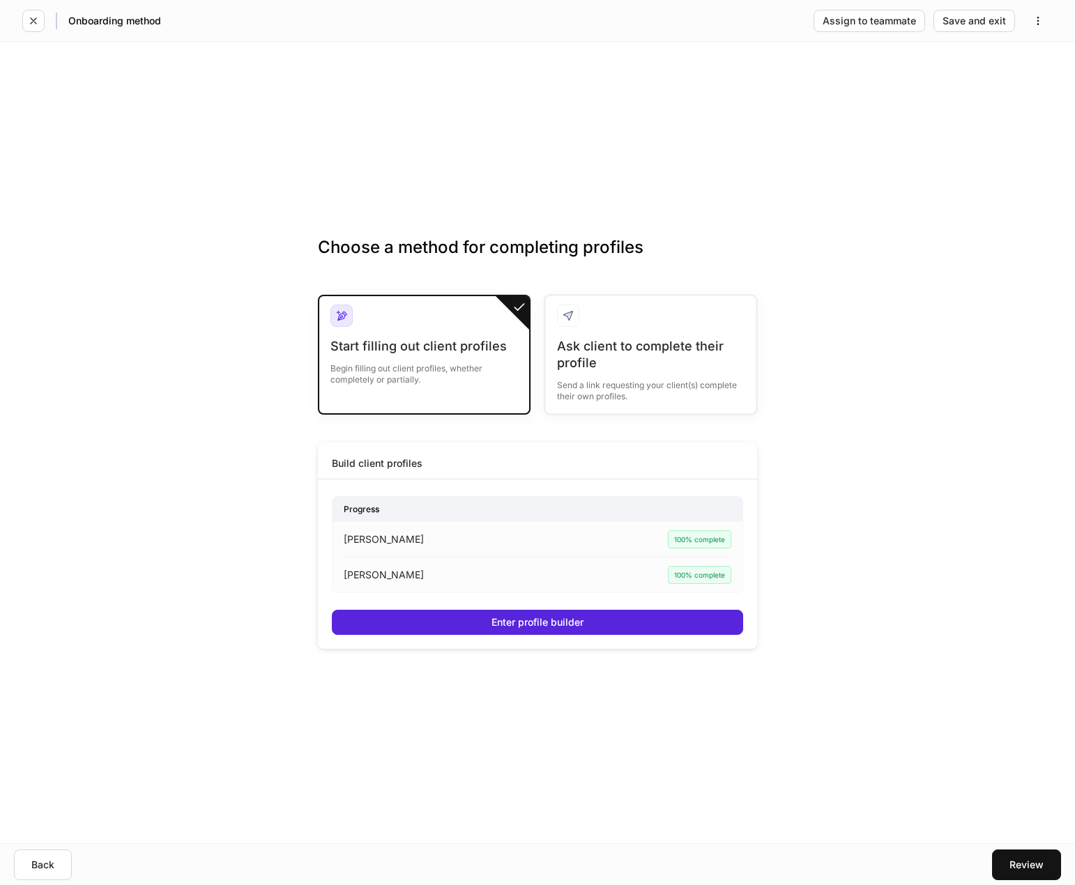  Describe the element at coordinates (43, 865) in the screenshot. I see `button: Back` at that location.